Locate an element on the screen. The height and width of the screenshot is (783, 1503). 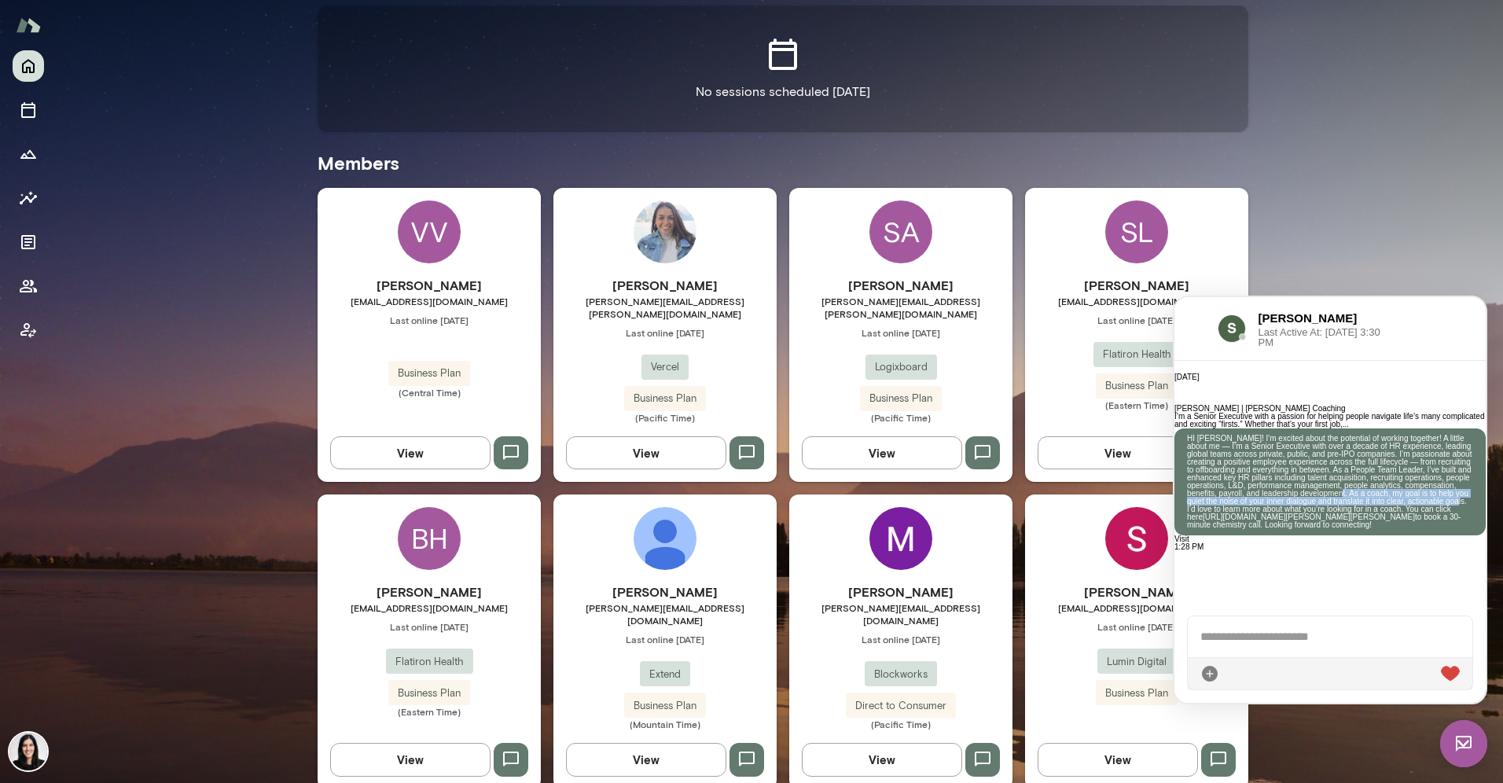
img: Katrina Bilella is located at coordinates (28, 752).